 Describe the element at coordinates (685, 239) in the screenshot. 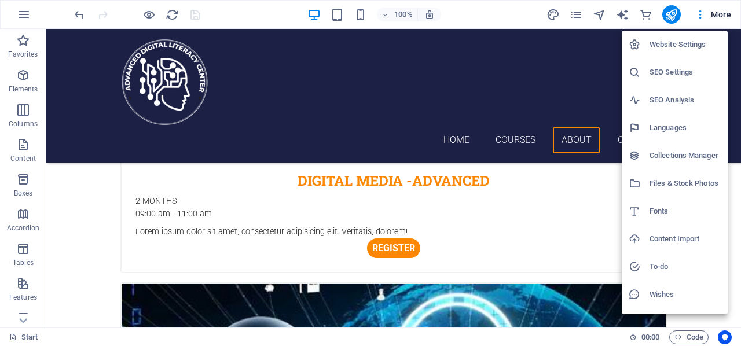

I see `h6: Content Import` at that location.